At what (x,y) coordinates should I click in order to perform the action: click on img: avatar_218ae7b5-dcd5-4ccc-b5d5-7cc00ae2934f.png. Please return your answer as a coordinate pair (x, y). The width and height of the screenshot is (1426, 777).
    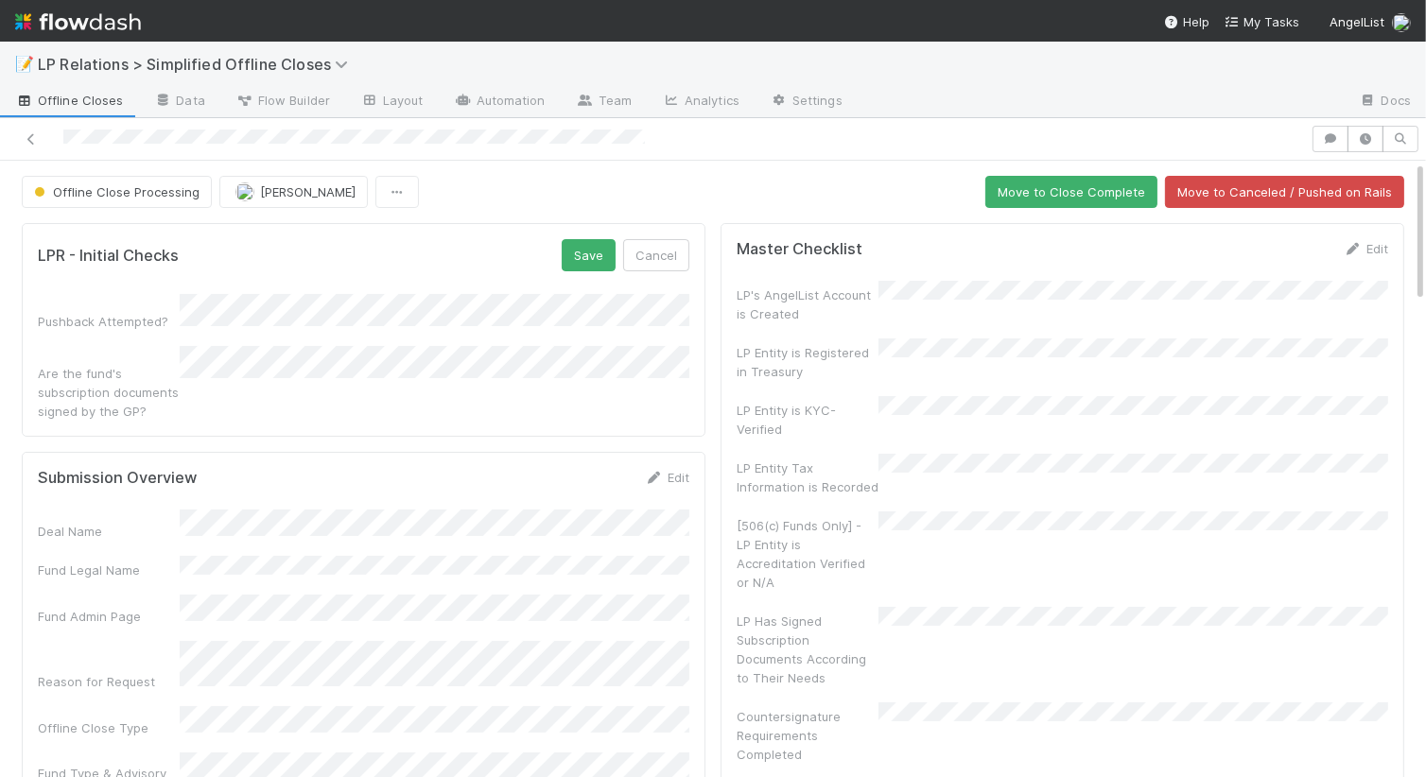
    Looking at the image, I should click on (245, 192).